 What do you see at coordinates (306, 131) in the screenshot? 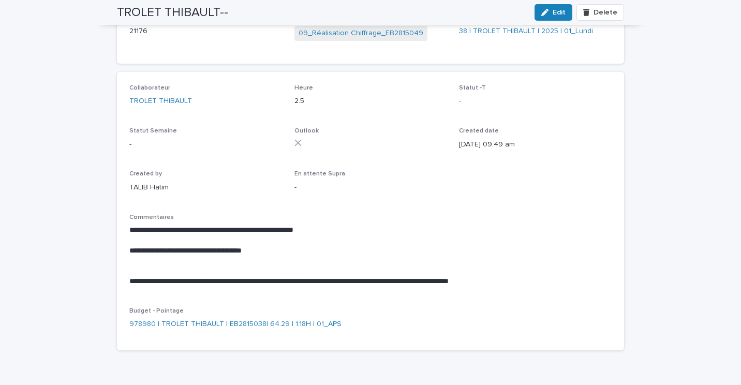
I see `span: Outlook` at bounding box center [306, 131].